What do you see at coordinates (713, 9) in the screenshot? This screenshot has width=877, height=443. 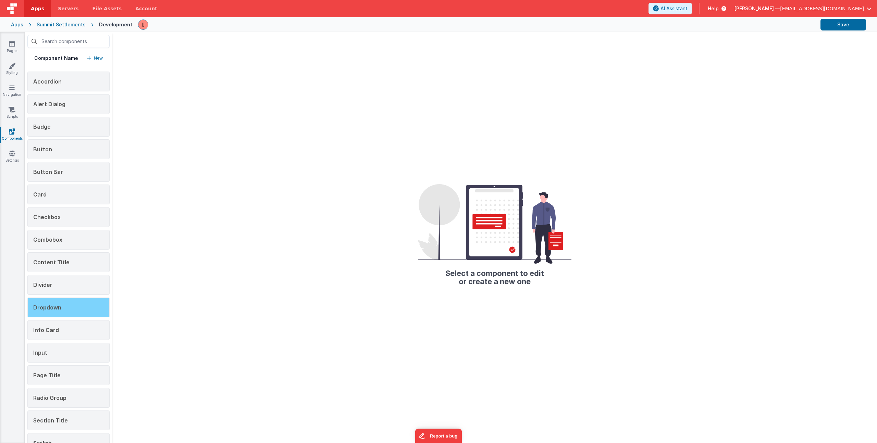 I see `span: Help` at bounding box center [713, 9].